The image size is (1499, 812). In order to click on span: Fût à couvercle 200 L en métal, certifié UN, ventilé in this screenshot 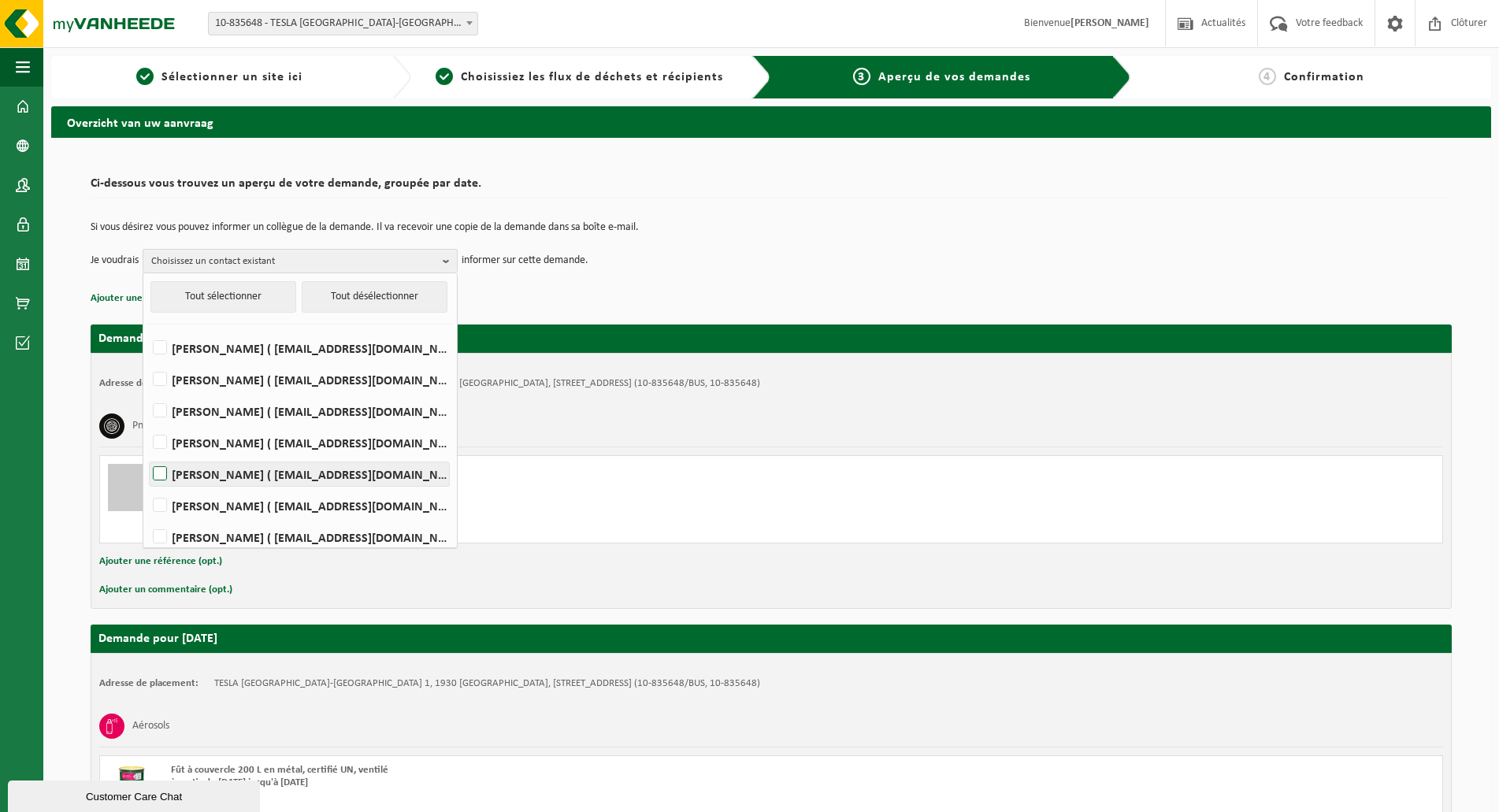, I will do `click(280, 770)`.